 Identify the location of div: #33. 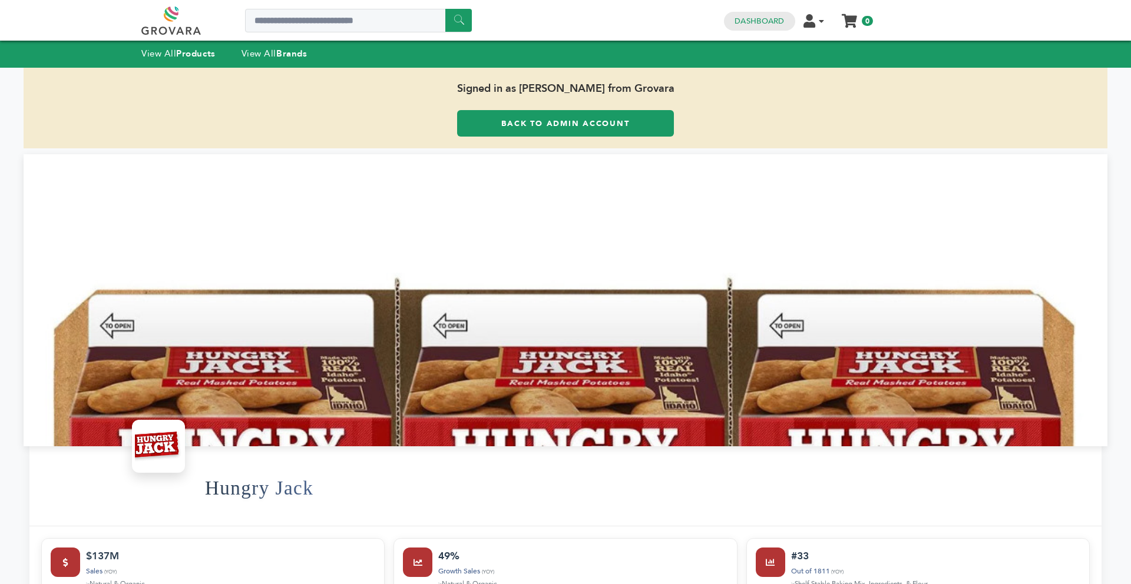
(935, 556).